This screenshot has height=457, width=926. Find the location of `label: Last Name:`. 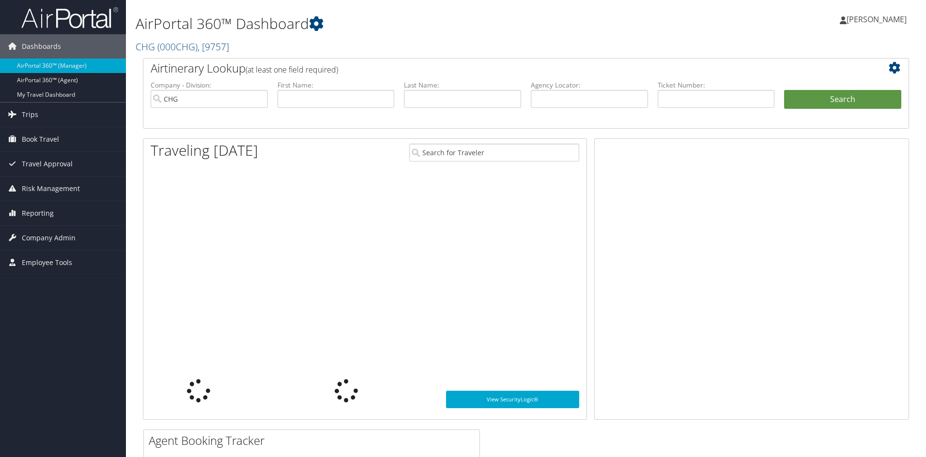

label: Last Name: is located at coordinates (462, 85).